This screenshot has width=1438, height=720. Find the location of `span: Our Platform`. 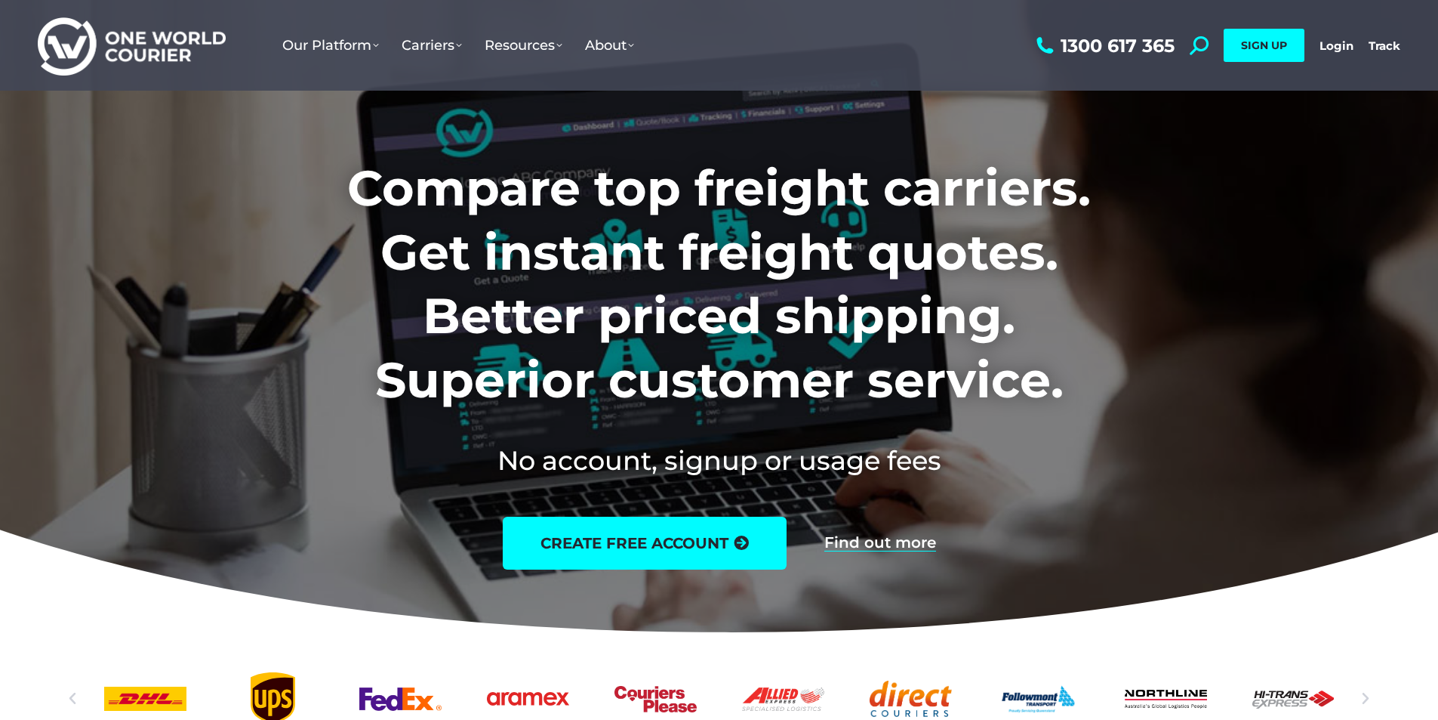

span: Our Platform is located at coordinates (331, 45).